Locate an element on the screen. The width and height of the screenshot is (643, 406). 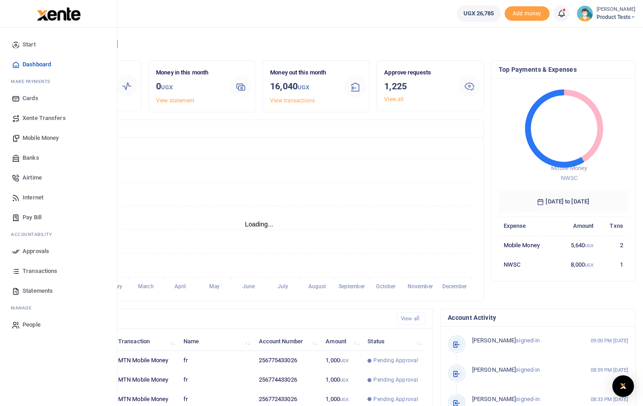
tspan: December is located at coordinates (454, 287).